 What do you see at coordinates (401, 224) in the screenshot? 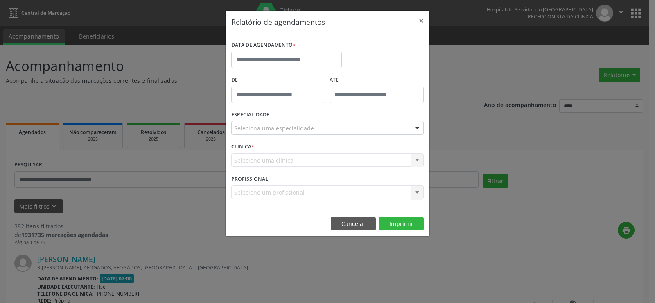
I see `button: Imprimir` at bounding box center [401, 224].